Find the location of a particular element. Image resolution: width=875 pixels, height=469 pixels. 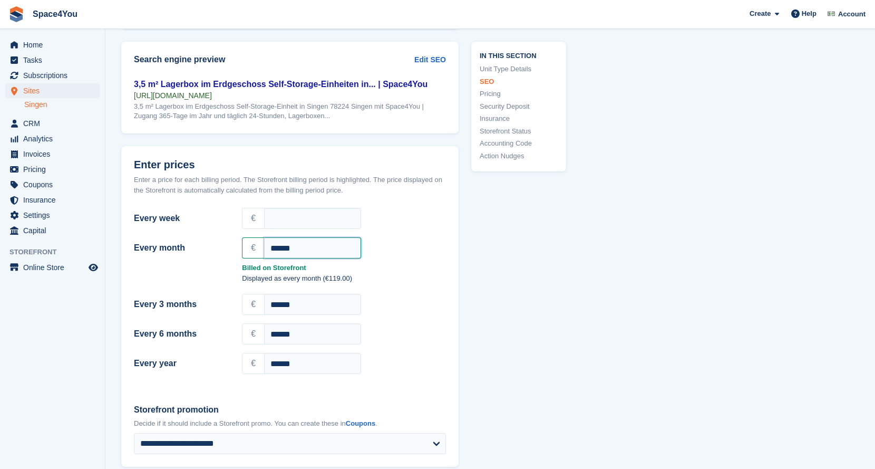

label: Every 6 months is located at coordinates (181, 334).